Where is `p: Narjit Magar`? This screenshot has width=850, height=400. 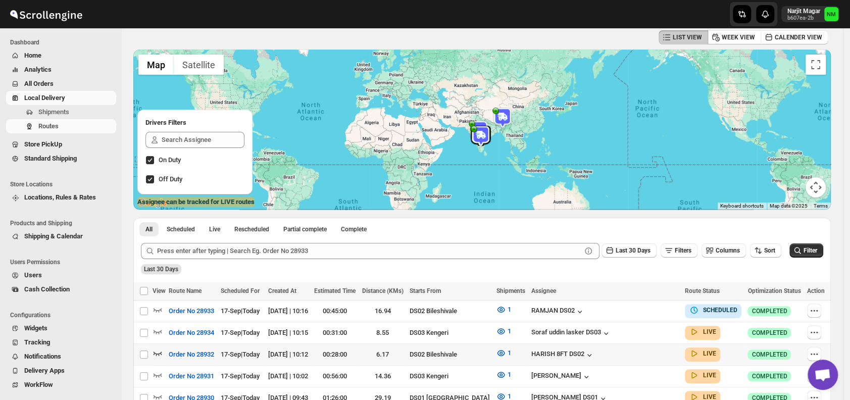
p: Narjit Magar is located at coordinates (803, 11).